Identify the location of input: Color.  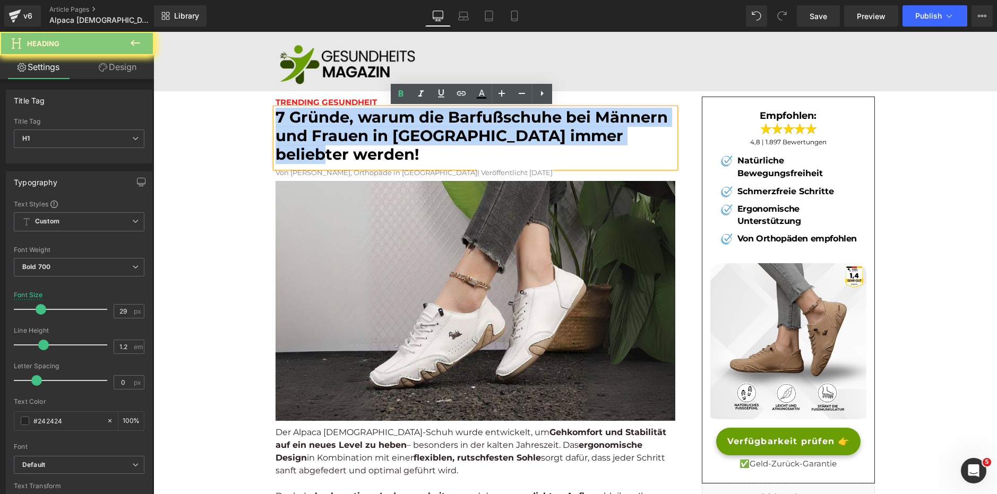
(67, 421).